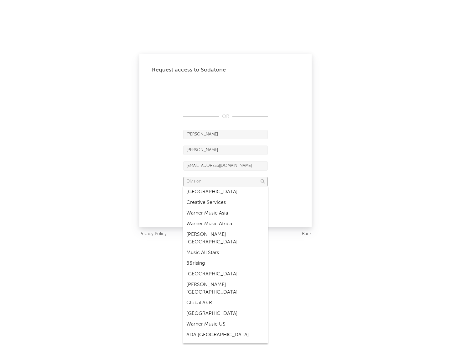 This screenshot has width=451, height=345. Describe the element at coordinates (226, 263) in the screenshot. I see `div: 88rising` at that location.